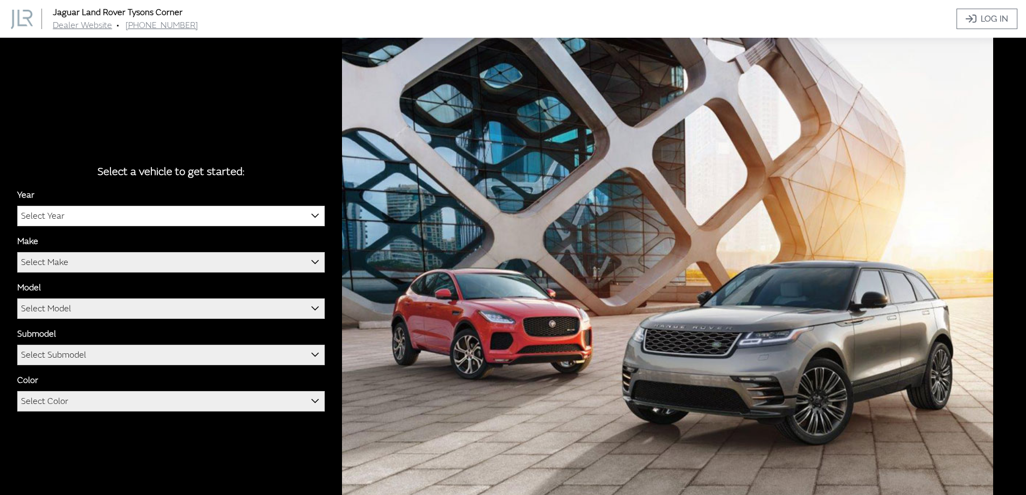 This screenshot has height=495, width=1026. What do you see at coordinates (986, 19) in the screenshot?
I see `a: Log In` at bounding box center [986, 19].